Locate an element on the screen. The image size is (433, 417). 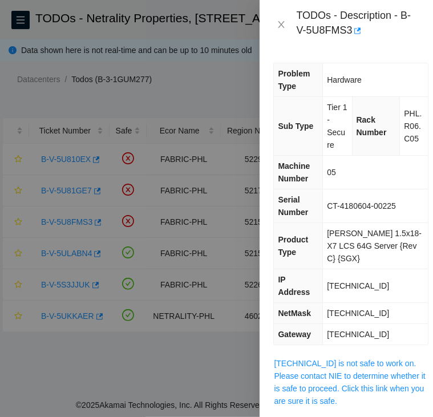
span: CT-4180604-00225 is located at coordinates (361, 206).